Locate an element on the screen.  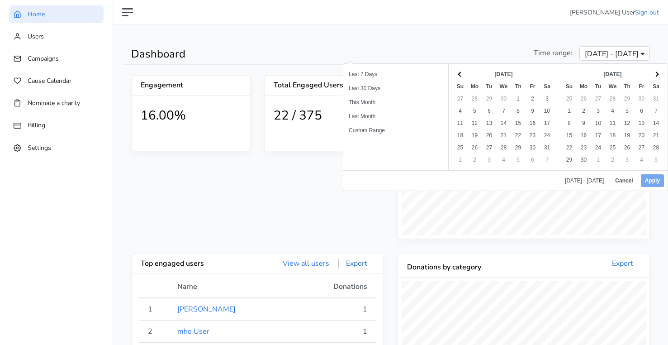
h5: Engagement is located at coordinates (166, 85).